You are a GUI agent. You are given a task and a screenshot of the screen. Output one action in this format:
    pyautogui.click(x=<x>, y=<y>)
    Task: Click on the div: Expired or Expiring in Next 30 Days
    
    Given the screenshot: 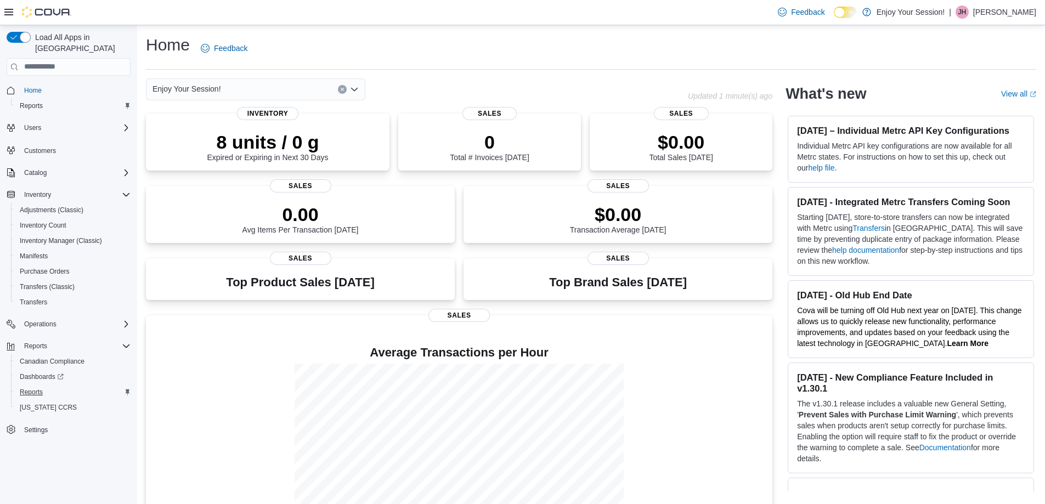 What is the action you would take?
    pyautogui.click(x=268, y=146)
    